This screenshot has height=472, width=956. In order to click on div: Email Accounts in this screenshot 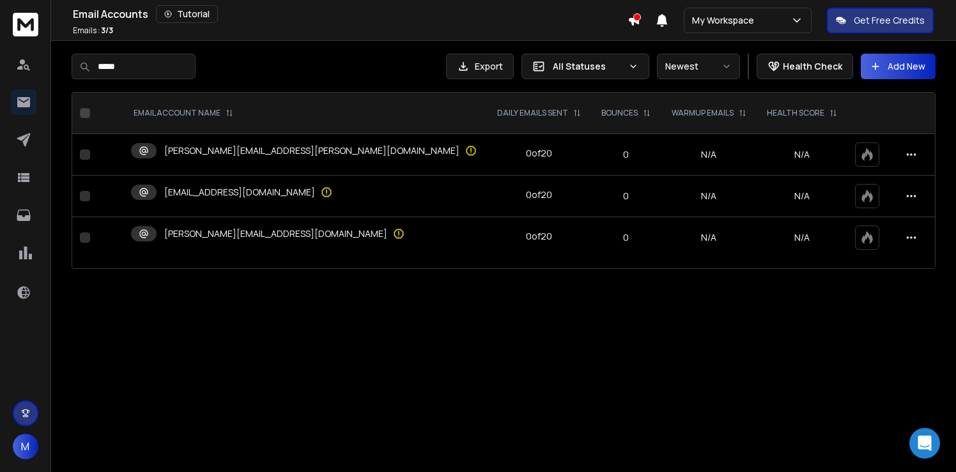, I will do `click(350, 14)`.